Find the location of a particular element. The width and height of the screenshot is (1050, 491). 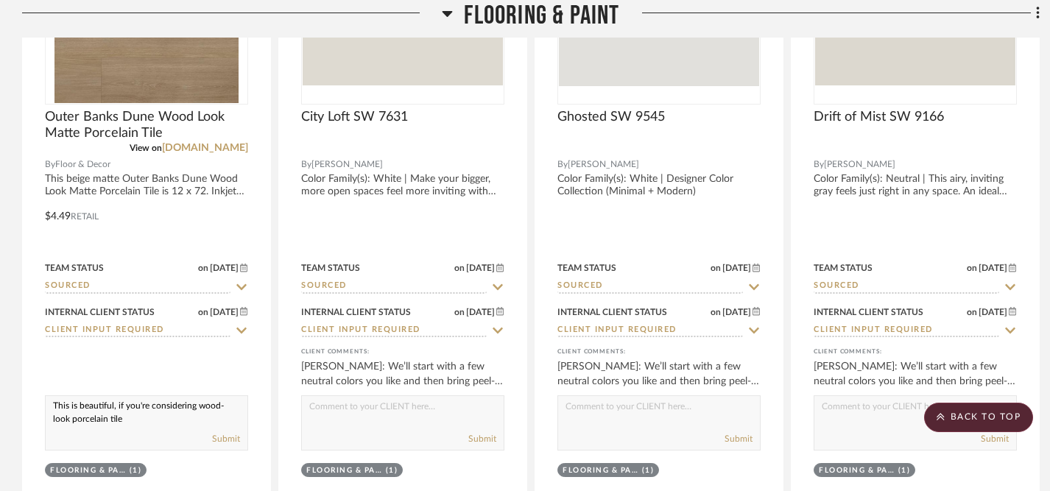

span: Drift of Mist SW 9166 is located at coordinates (878, 117).